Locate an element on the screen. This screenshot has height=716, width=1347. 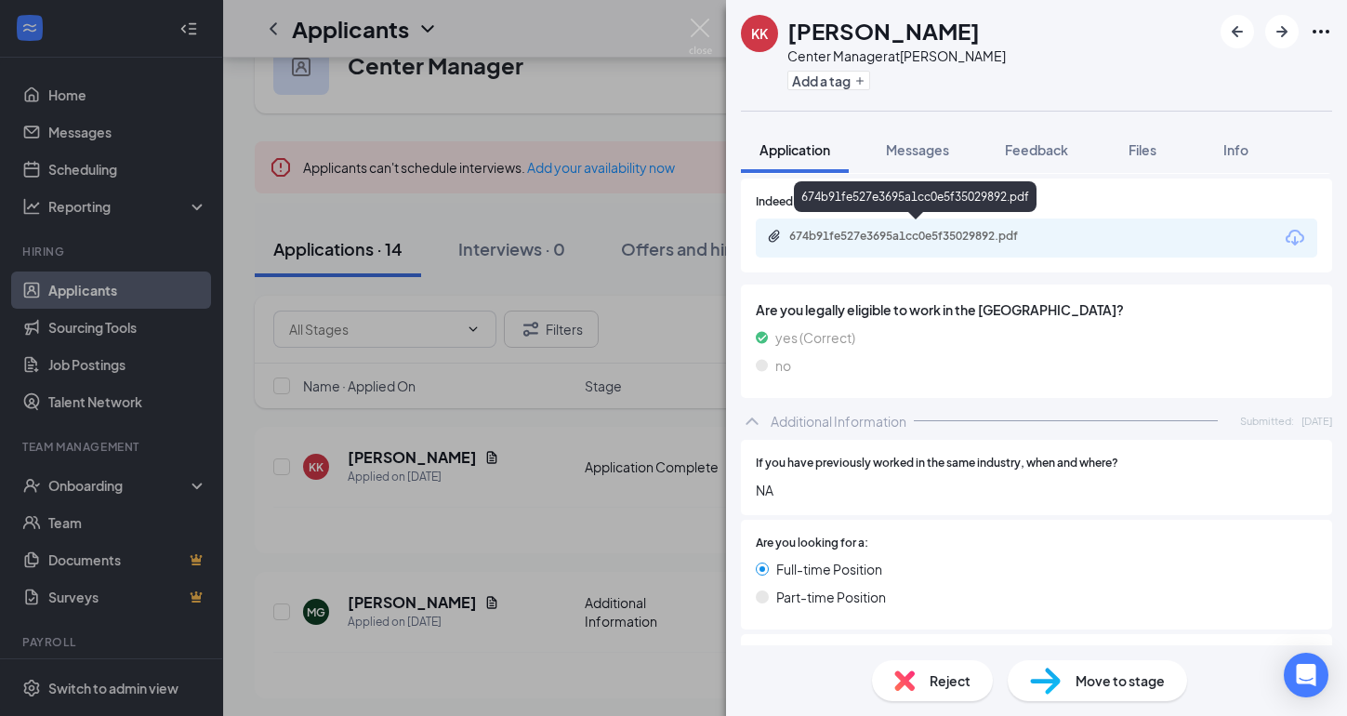
span: Application is located at coordinates (795, 150).